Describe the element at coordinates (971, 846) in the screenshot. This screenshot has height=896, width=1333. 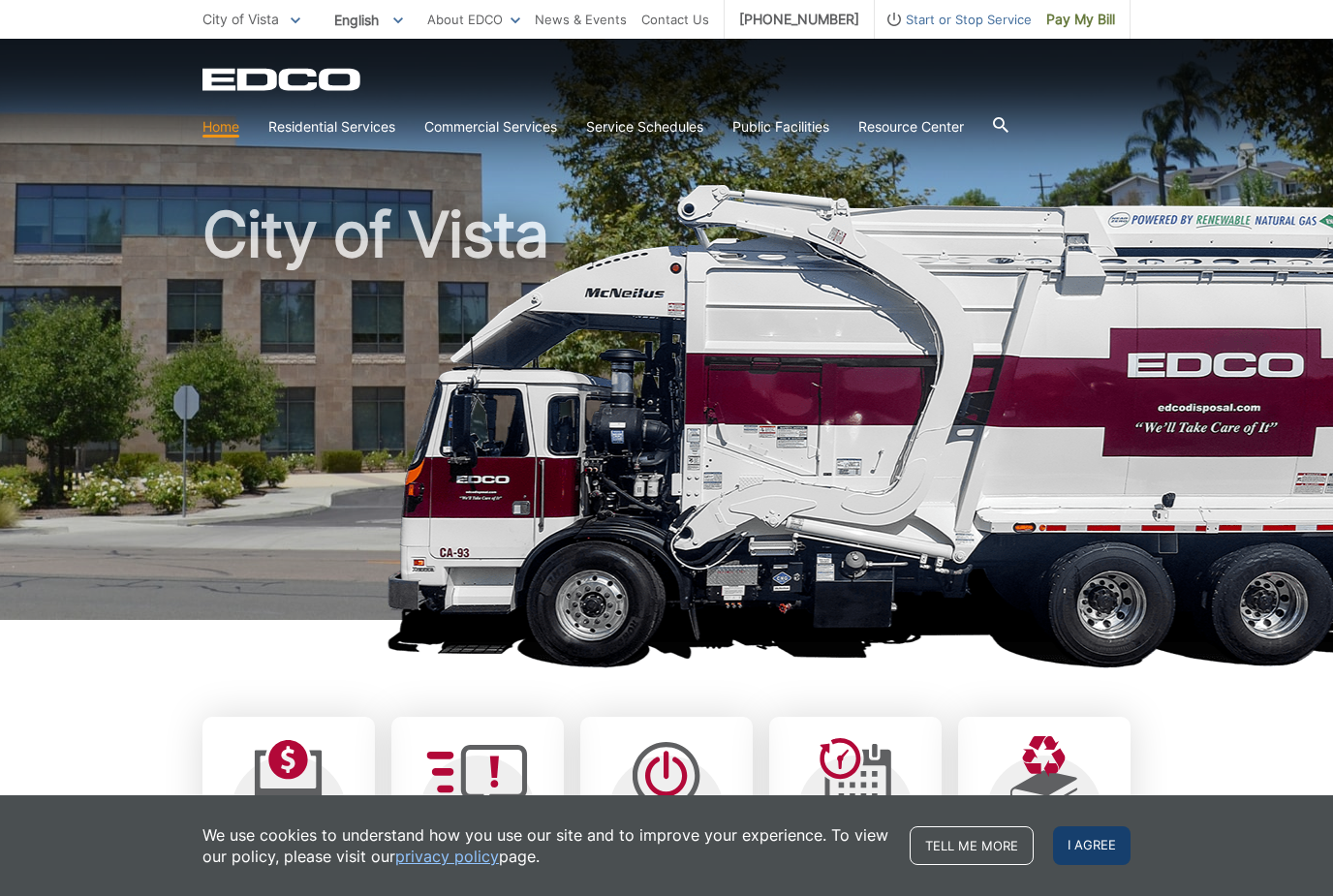
I see `a: Tell me more` at that location.